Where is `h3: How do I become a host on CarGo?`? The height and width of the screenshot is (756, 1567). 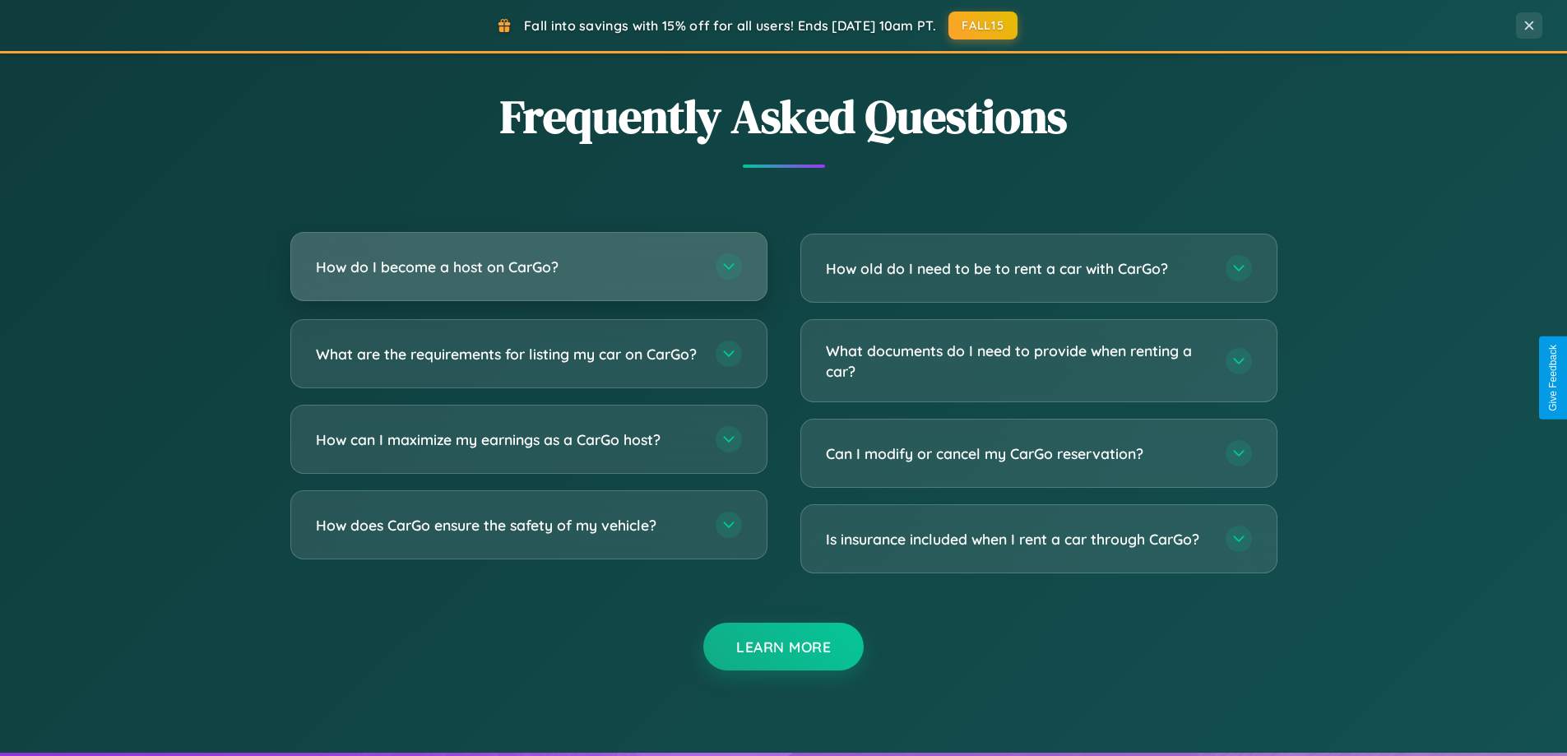 h3: How do I become a host on CarGo? is located at coordinates (508, 267).